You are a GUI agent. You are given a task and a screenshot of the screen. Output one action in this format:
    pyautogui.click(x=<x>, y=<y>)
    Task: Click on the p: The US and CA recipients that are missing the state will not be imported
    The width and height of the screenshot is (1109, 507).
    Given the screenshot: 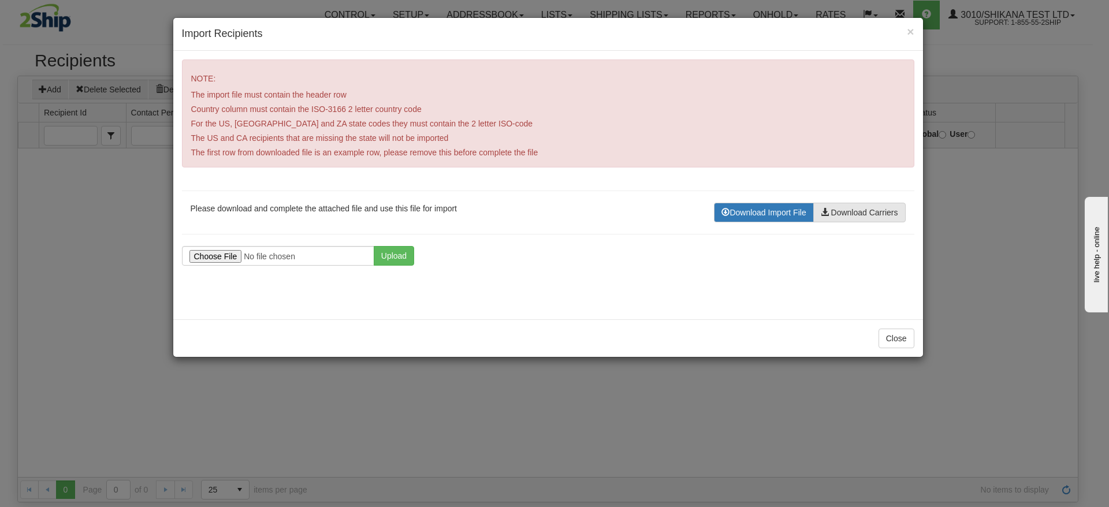 What is the action you would take?
    pyautogui.click(x=548, y=138)
    